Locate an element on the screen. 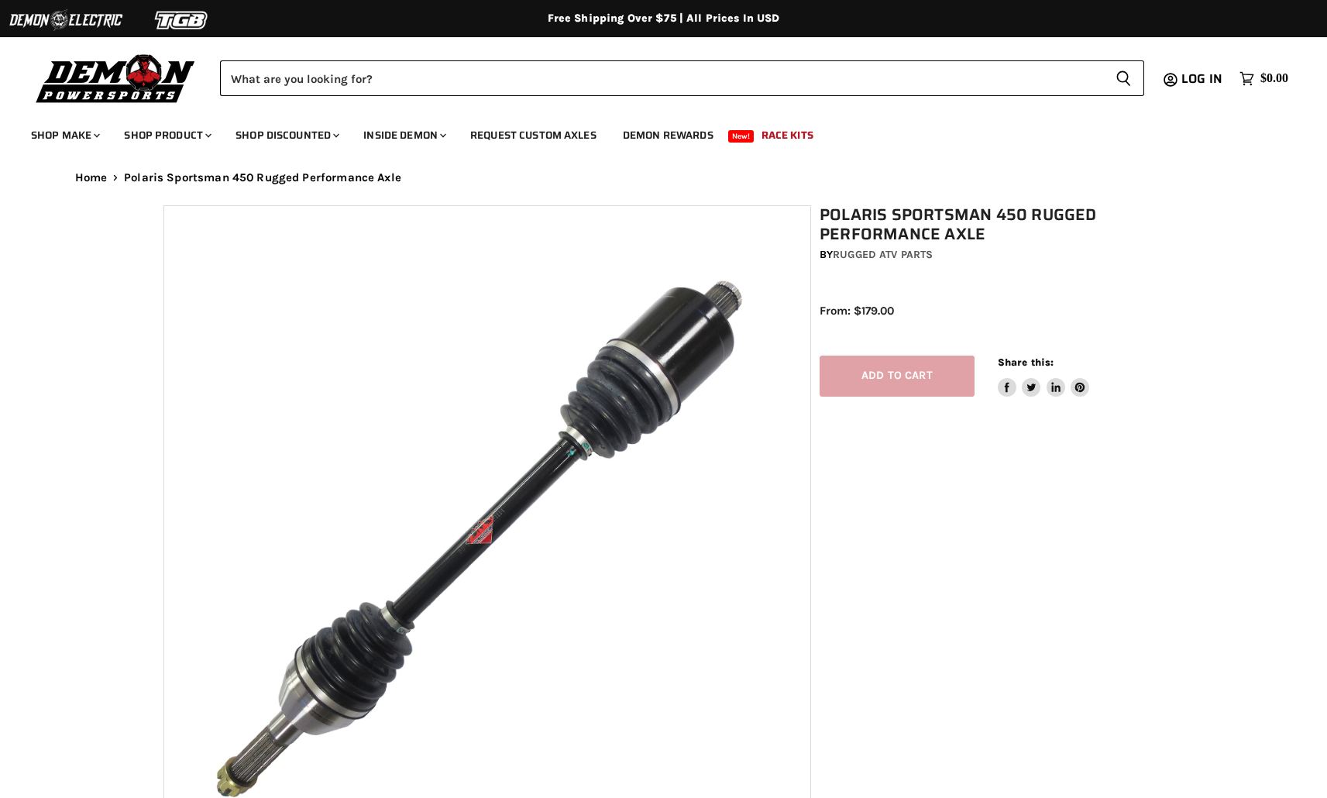 The width and height of the screenshot is (1327, 798). a: Rugged ATV Parts is located at coordinates (882, 254).